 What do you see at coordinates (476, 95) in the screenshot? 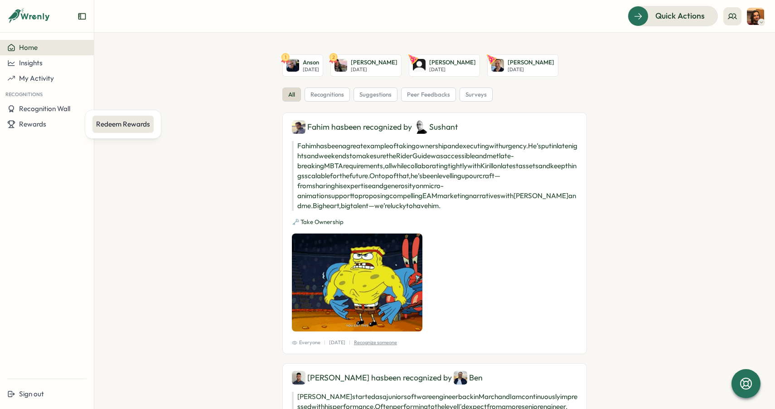
I see `span: surveys` at bounding box center [476, 95].